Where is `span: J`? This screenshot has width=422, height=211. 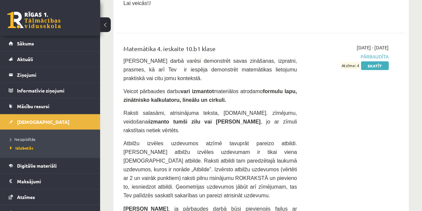 span: J is located at coordinates (150, 3).